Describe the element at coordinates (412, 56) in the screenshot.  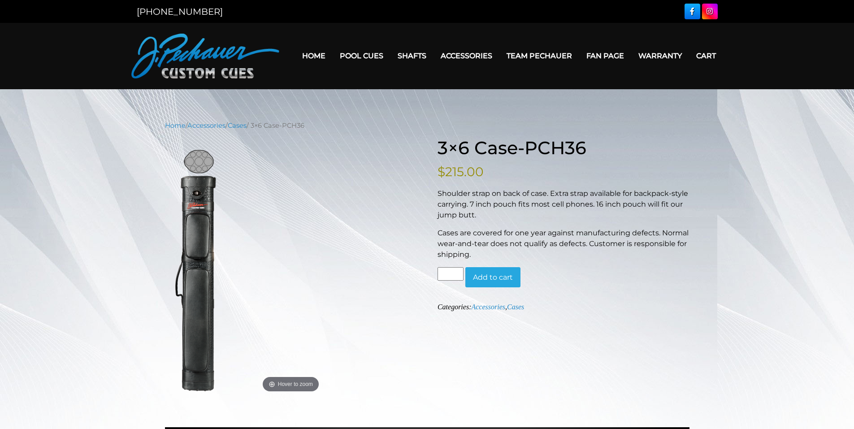
I see `a: Shafts` at that location.